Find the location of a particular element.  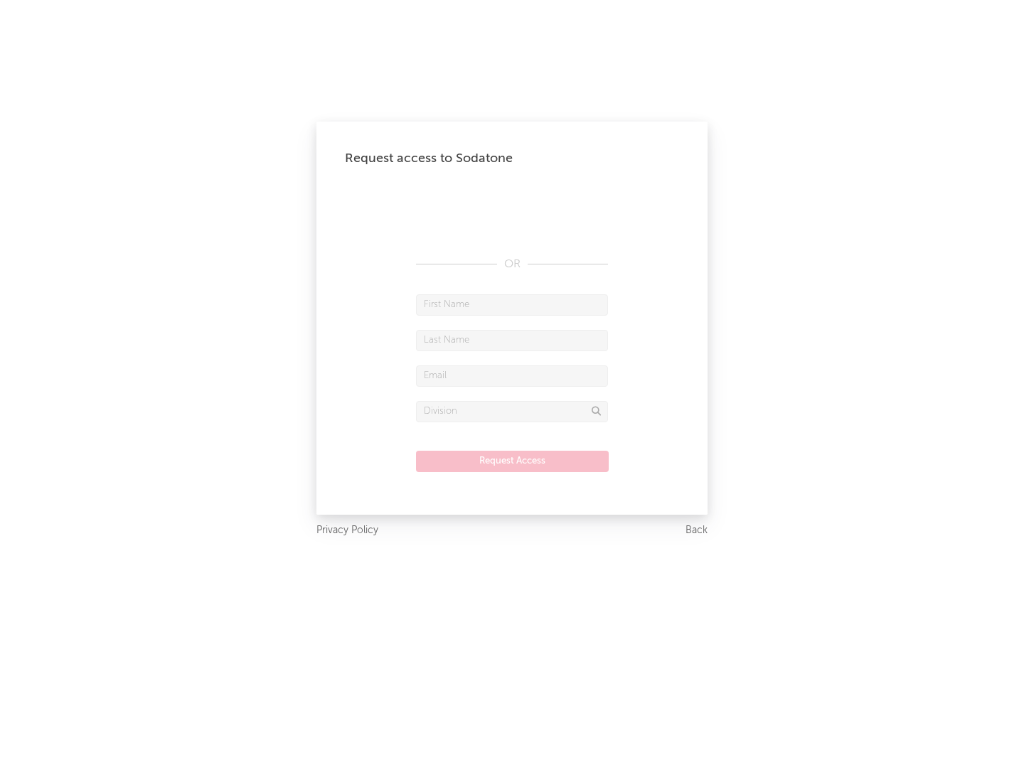

div: OR is located at coordinates (512, 265).